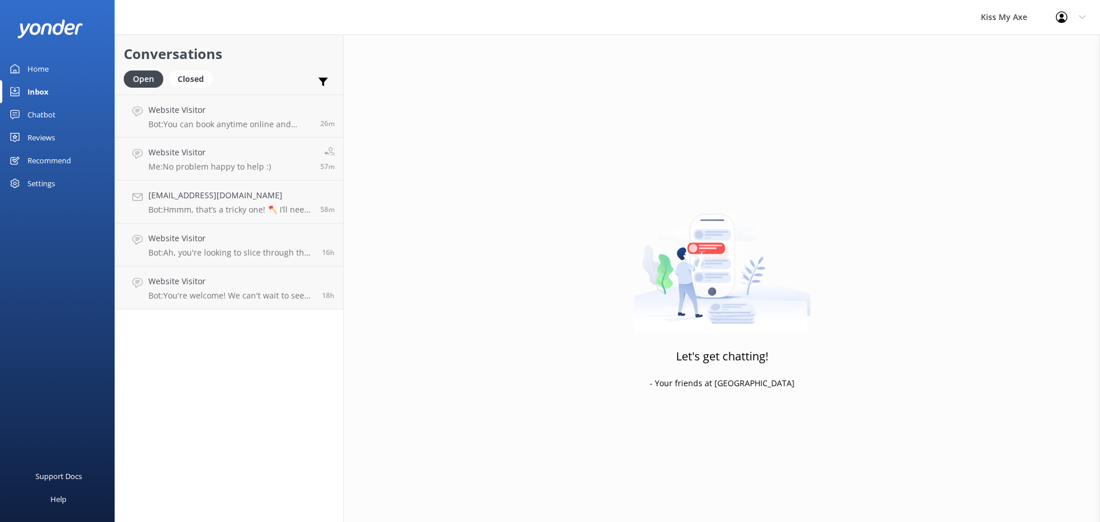 Image resolution: width=1100 pixels, height=522 pixels. Describe the element at coordinates (231, 296) in the screenshot. I see `p: Bot: You're welcome! We can't wait to see you all at Kiss My Axe for some axe-citing fun!` at that location.